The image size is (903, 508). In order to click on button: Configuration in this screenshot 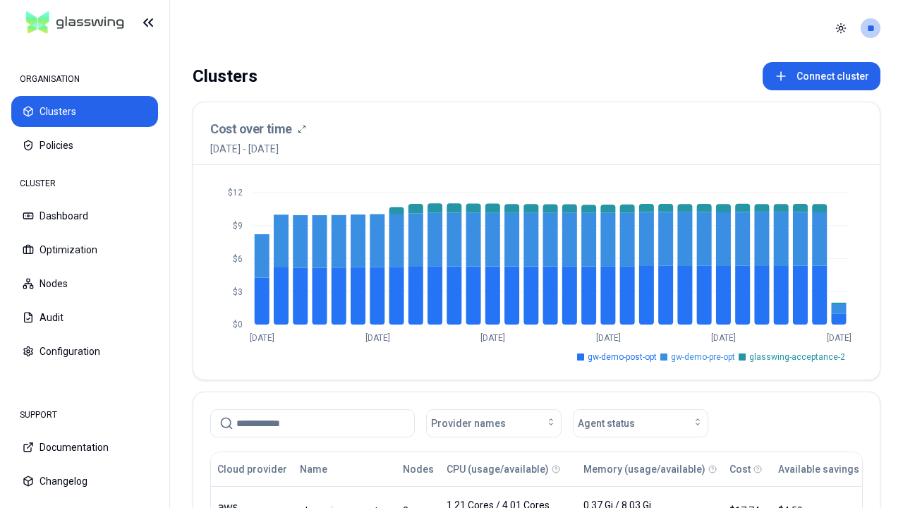, I will do `click(85, 351)`.